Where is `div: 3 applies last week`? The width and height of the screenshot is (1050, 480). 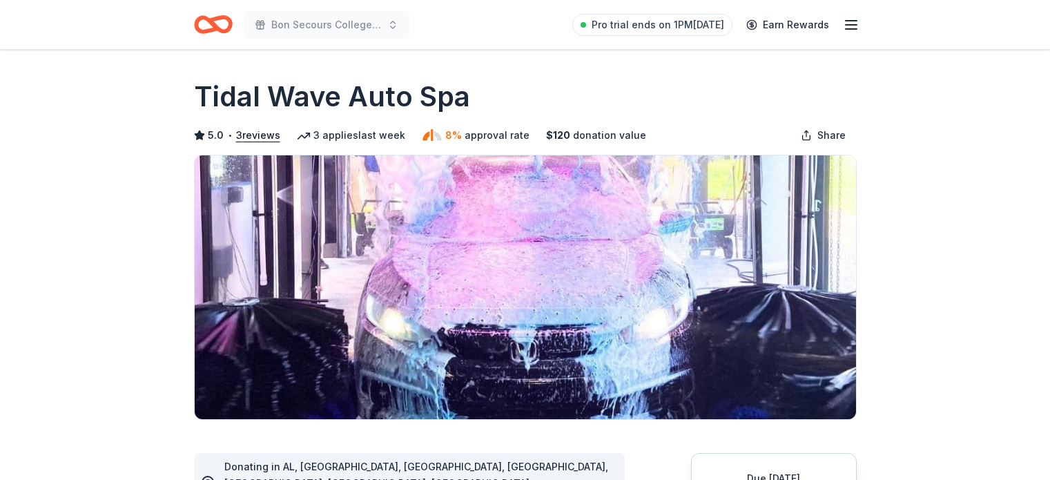 div: 3 applies last week is located at coordinates (351, 135).